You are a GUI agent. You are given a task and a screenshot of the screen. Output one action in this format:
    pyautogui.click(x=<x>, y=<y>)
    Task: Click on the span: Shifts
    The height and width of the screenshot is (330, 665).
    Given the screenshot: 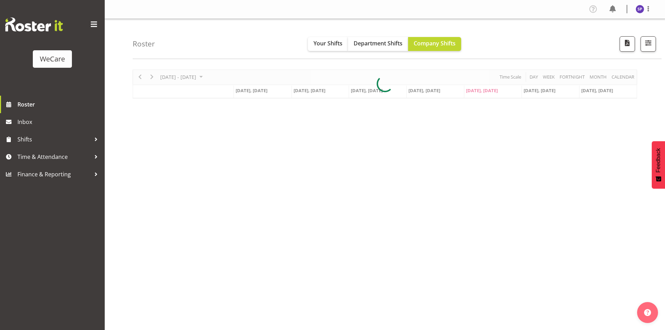 What is the action you would take?
    pyautogui.click(x=54, y=139)
    